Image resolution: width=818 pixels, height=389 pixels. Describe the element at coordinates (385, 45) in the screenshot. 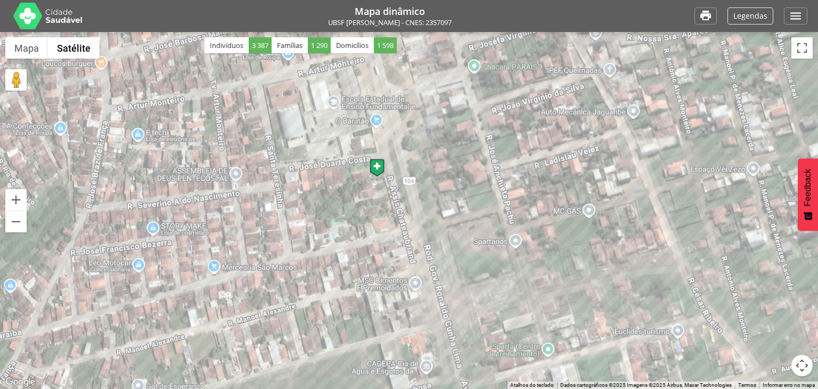

I see `span: 1 598` at that location.